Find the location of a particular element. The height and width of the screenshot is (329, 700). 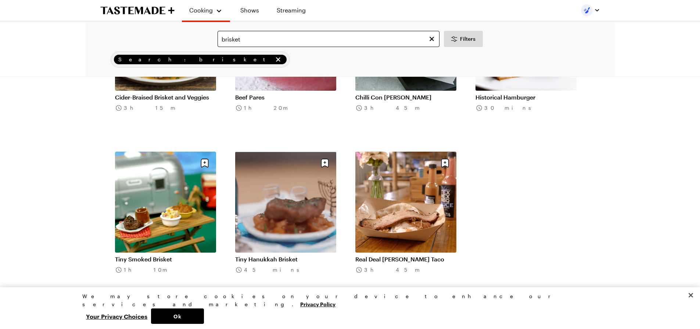

button: Close is located at coordinates (690, 295).